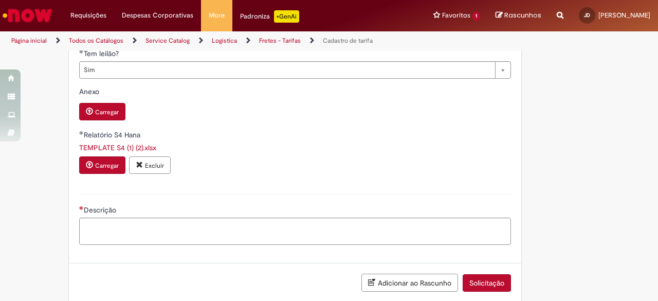 Image resolution: width=658 pixels, height=301 pixels. What do you see at coordinates (102, 165) in the screenshot?
I see `button: Carregar anexo de Relatório S4 Hana Required` at bounding box center [102, 165].